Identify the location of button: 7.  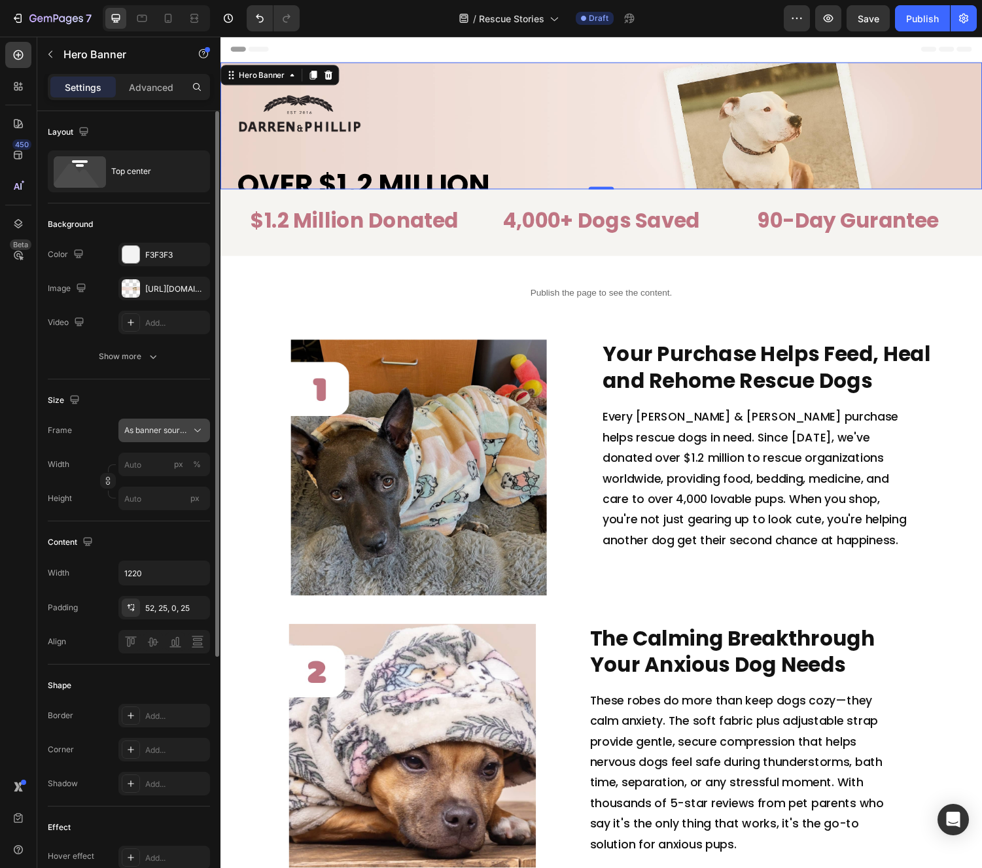
(51, 18).